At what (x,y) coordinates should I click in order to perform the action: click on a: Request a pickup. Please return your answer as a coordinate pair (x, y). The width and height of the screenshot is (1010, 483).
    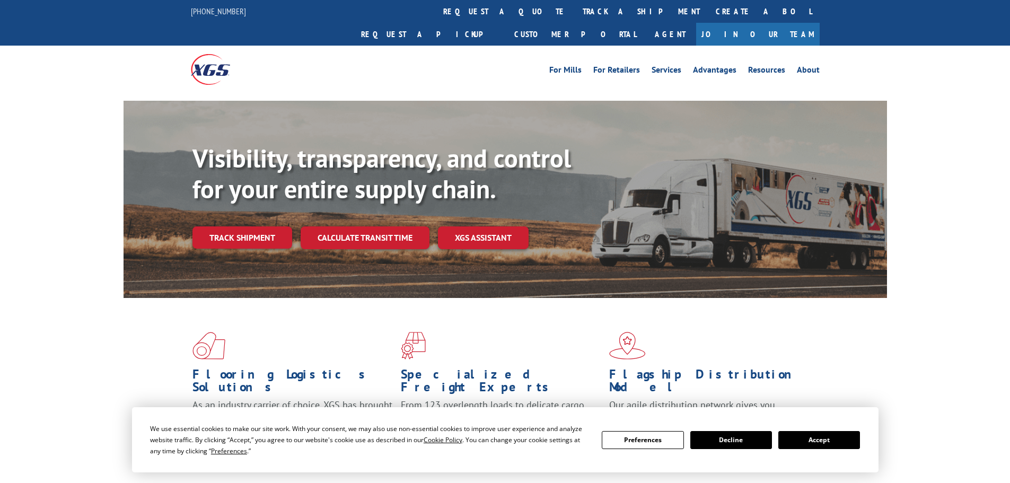
    Looking at the image, I should click on (430, 34).